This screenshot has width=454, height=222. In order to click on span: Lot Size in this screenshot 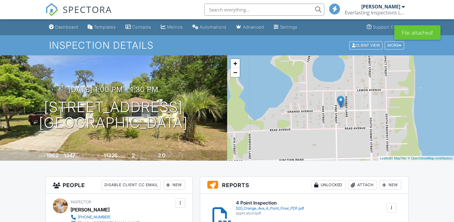, I will do `click(97, 155)`.